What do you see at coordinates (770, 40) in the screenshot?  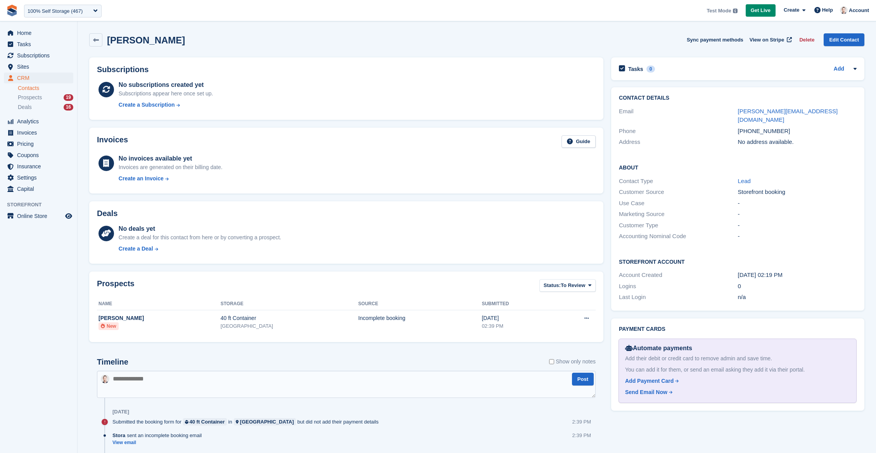 I see `a: View on Stripe` at bounding box center [770, 40].